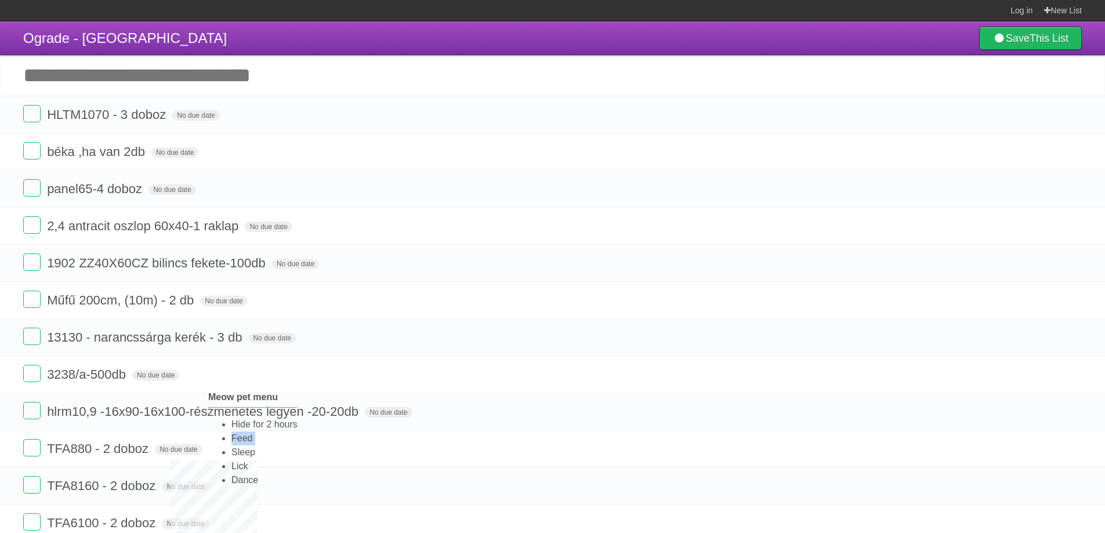 The height and width of the screenshot is (533, 1105). I want to click on b: Meow pet menu, so click(243, 397).